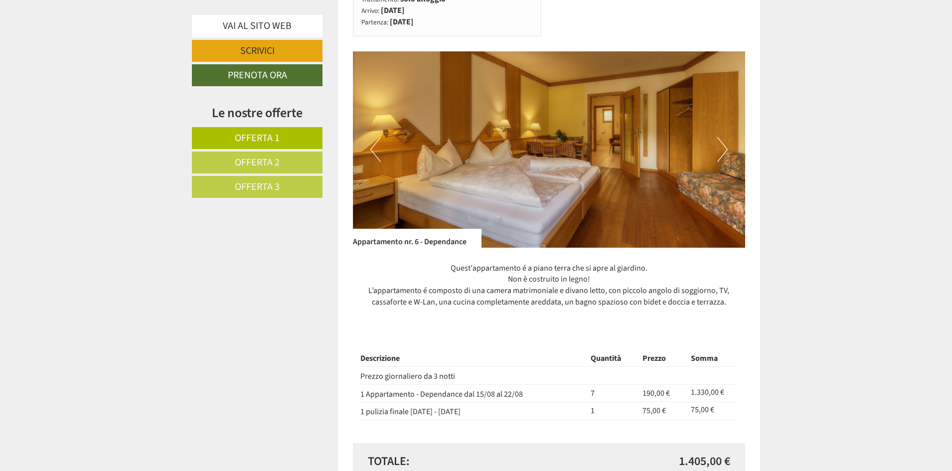 The height and width of the screenshot is (471, 952). Describe the element at coordinates (712, 411) in the screenshot. I see `td: 75,00 €` at that location.